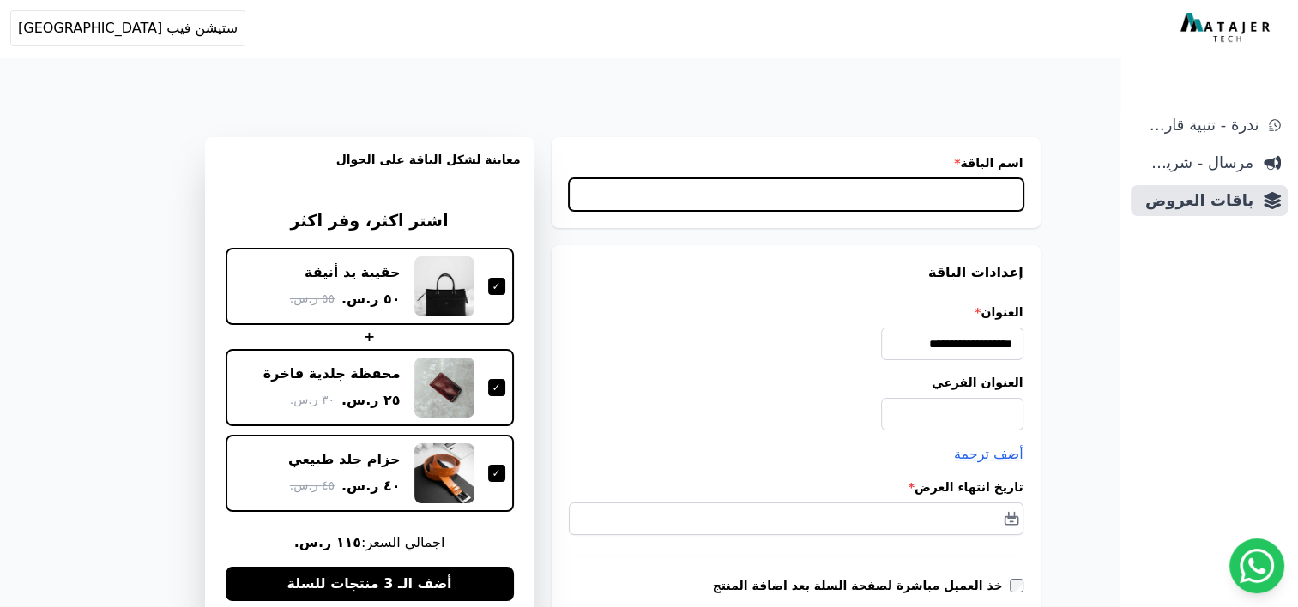 This screenshot has height=607, width=1298. What do you see at coordinates (370, 584) in the screenshot?
I see `button: أضف الـ 3 منتجات للسلة` at bounding box center [370, 584].